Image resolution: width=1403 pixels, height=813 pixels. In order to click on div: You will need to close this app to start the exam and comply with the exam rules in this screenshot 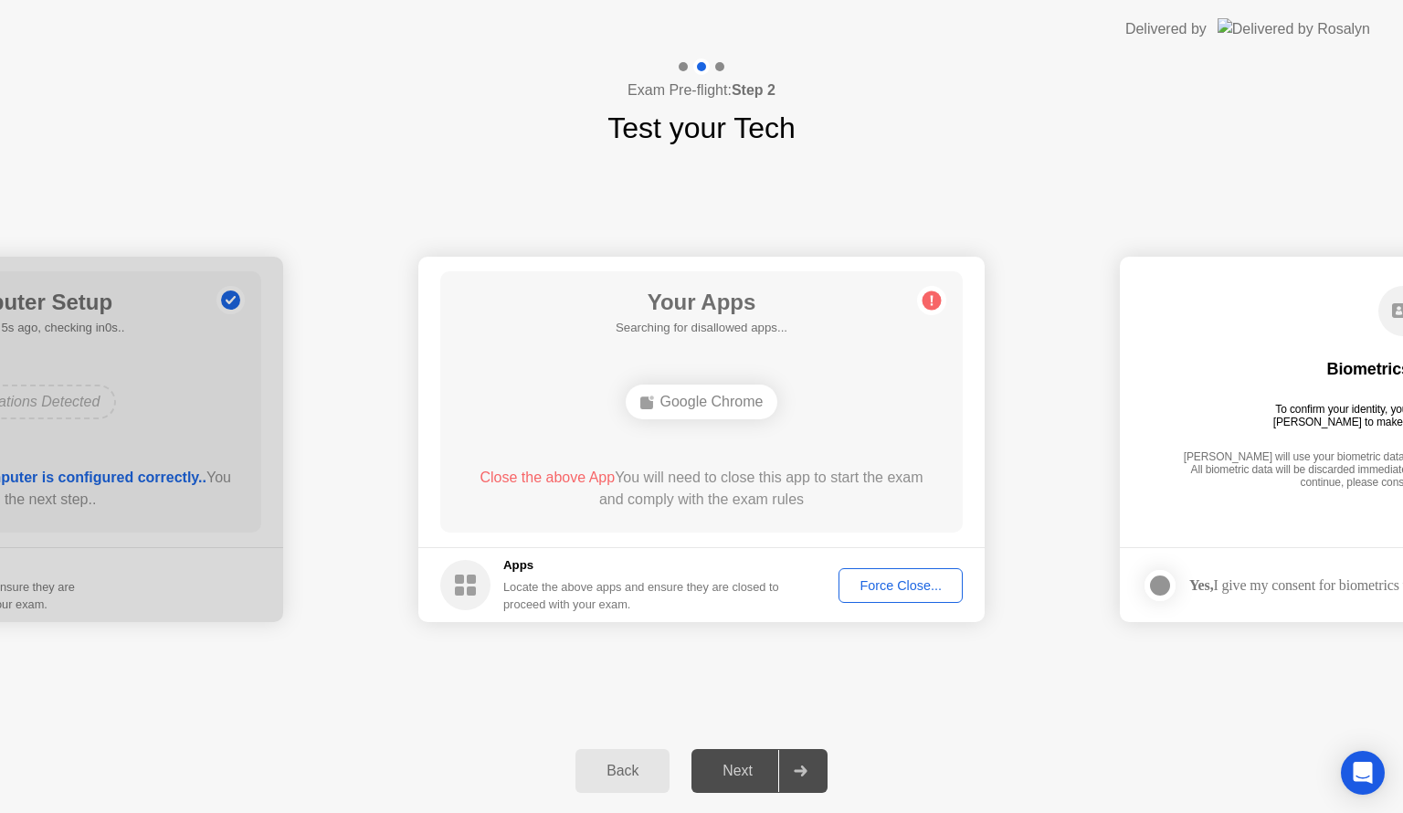, I will do `click(702, 489)`.